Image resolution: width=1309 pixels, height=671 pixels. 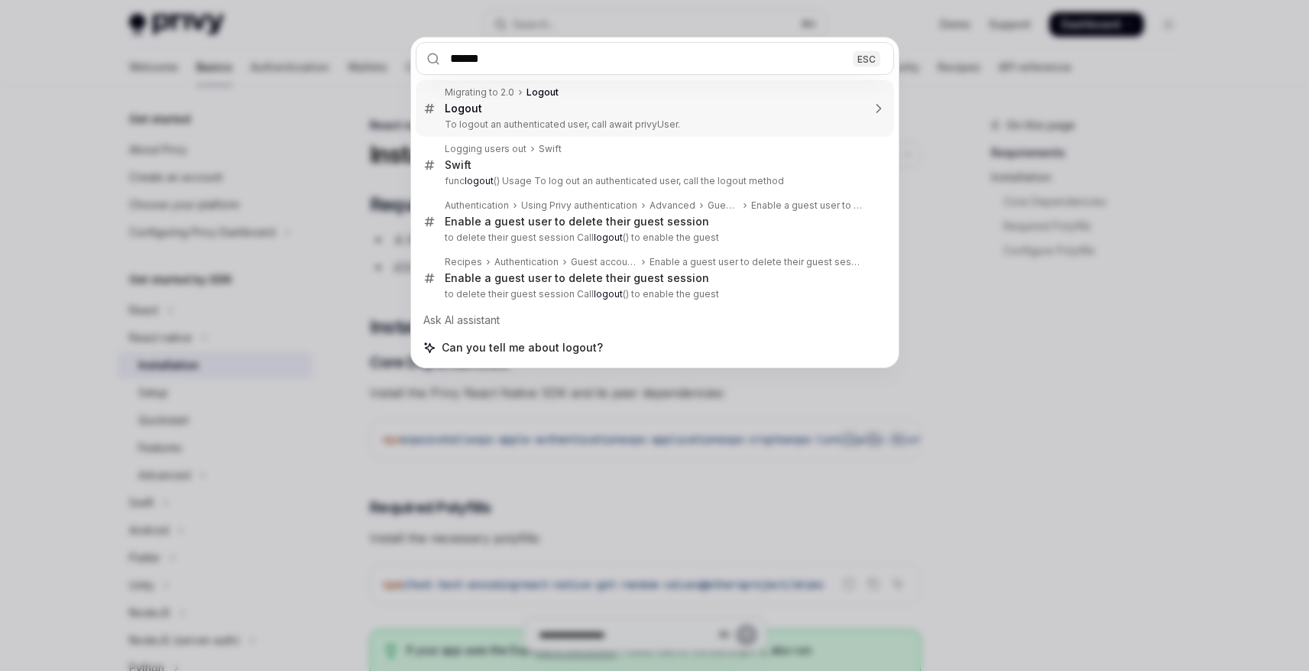 What do you see at coordinates (522, 348) in the screenshot?
I see `span: Can you tell me about logout?` at bounding box center [522, 348].